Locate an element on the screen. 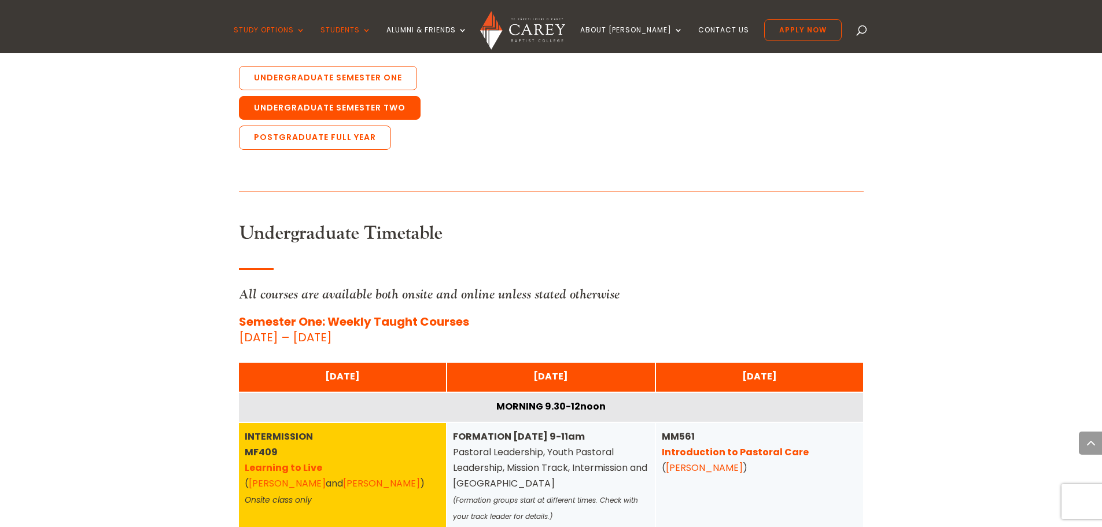  a: Students is located at coordinates (346, 39).